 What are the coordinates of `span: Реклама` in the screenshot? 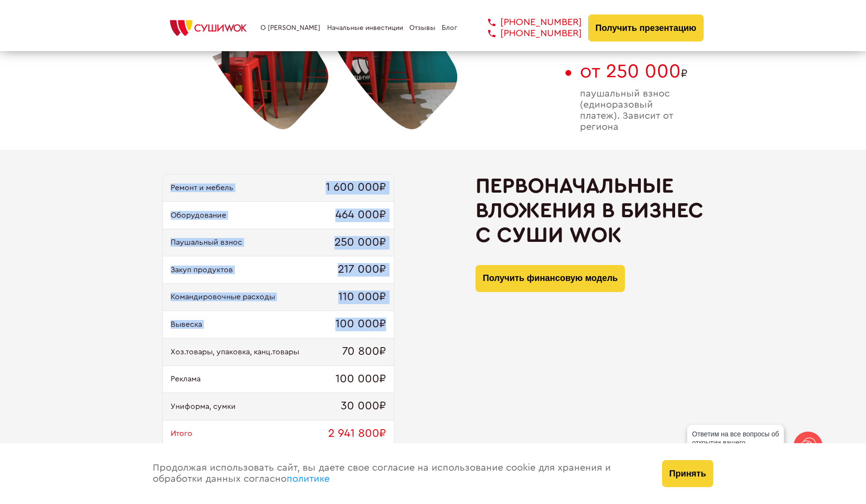 It's located at (185, 379).